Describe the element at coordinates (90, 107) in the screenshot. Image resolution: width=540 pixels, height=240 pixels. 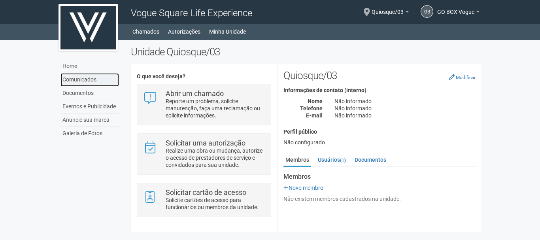
I see `a: Eventos e Publicidade` at that location.